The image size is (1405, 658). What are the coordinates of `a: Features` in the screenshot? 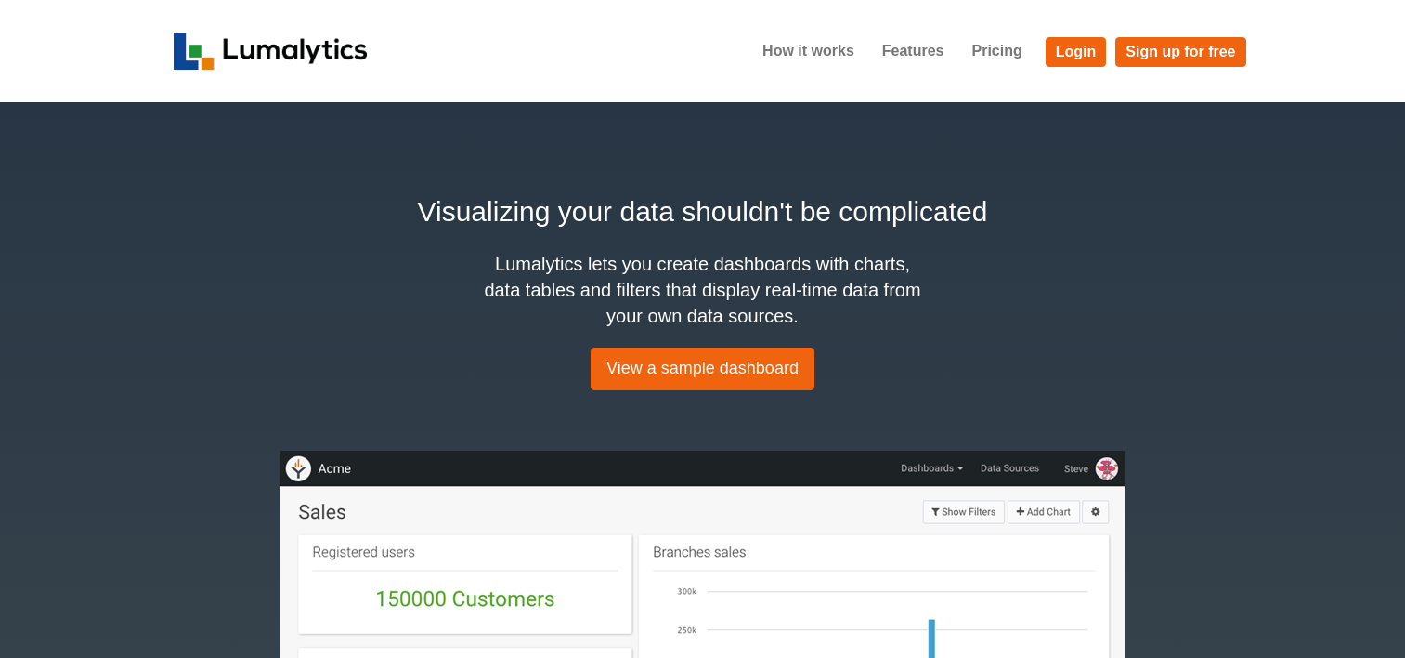 It's located at (913, 51).